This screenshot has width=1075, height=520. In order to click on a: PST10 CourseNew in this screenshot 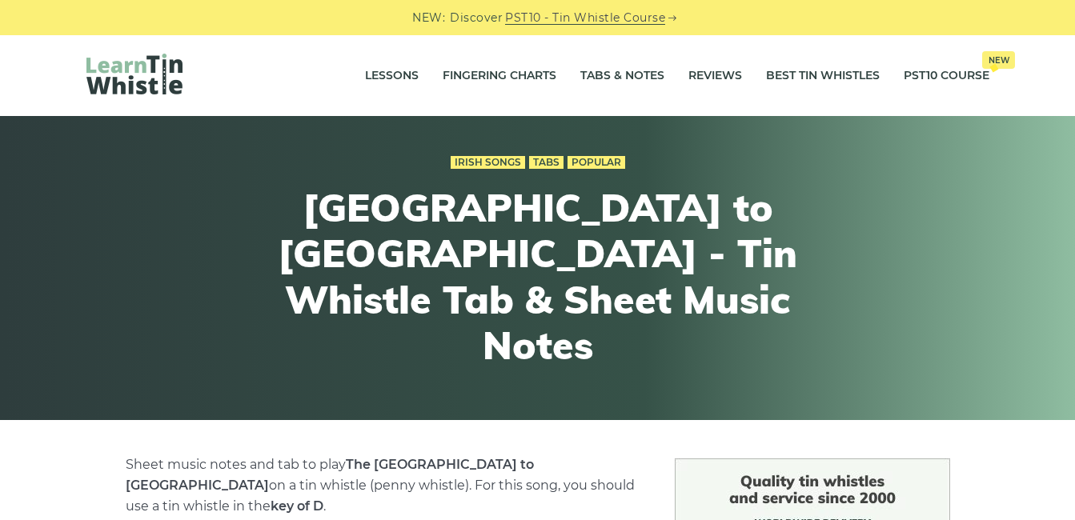, I will do `click(946, 76)`.